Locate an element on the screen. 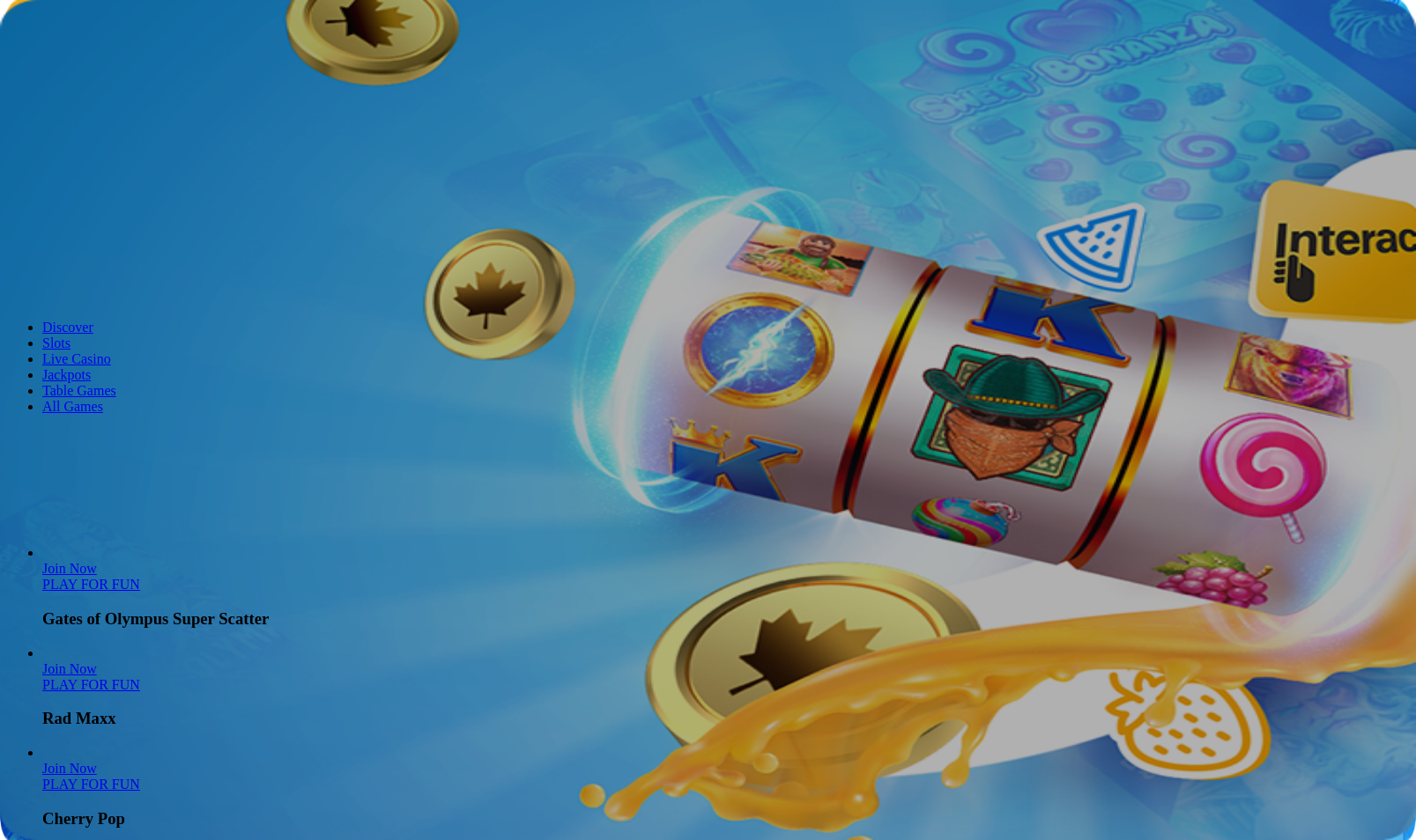 The height and width of the screenshot is (840, 1416). h3: Gates of Olympus Super Scatter is located at coordinates (725, 619).